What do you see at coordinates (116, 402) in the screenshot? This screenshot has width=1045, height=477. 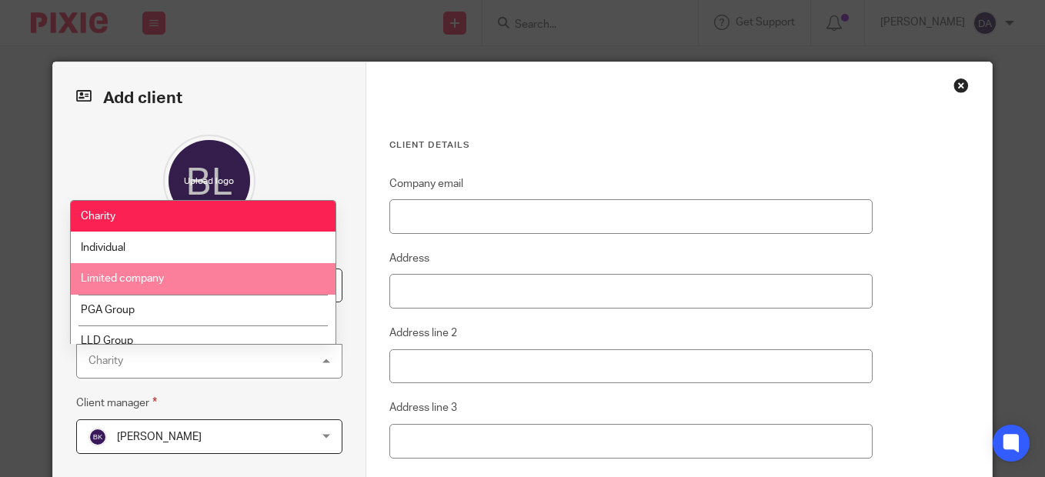 I see `label: Client manager` at bounding box center [116, 402].